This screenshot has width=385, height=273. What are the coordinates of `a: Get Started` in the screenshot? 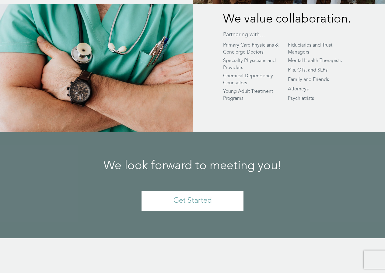 It's located at (192, 201).